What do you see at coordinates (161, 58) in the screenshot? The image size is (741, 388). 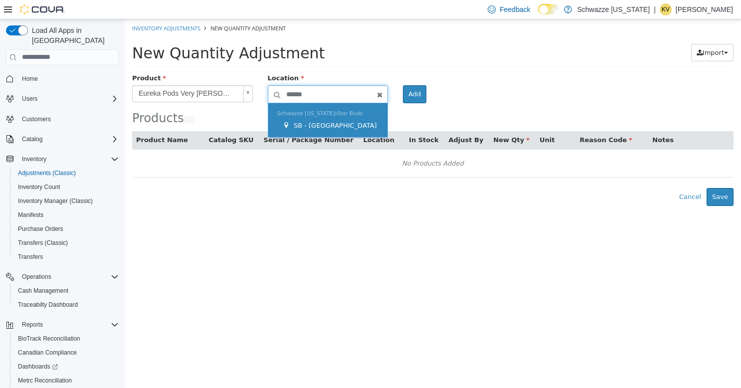 I see `span: Location` at bounding box center [161, 58].